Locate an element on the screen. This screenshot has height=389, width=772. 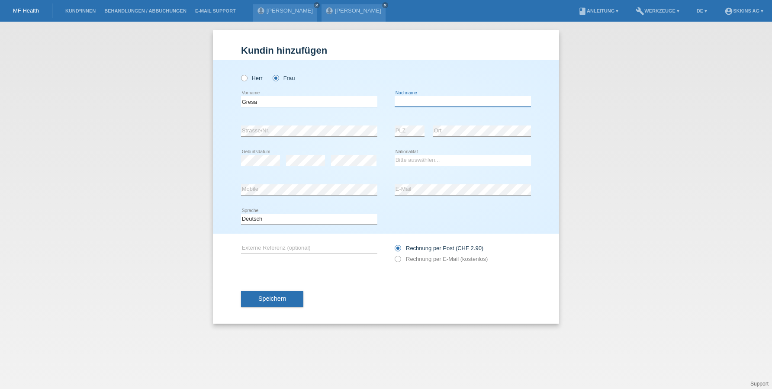
i: build is located at coordinates (640, 11).